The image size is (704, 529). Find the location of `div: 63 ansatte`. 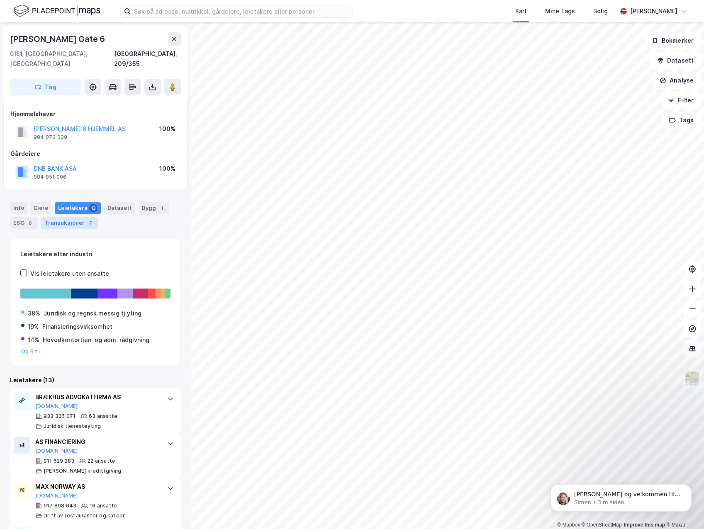

div: 63 ansatte is located at coordinates (103, 416).